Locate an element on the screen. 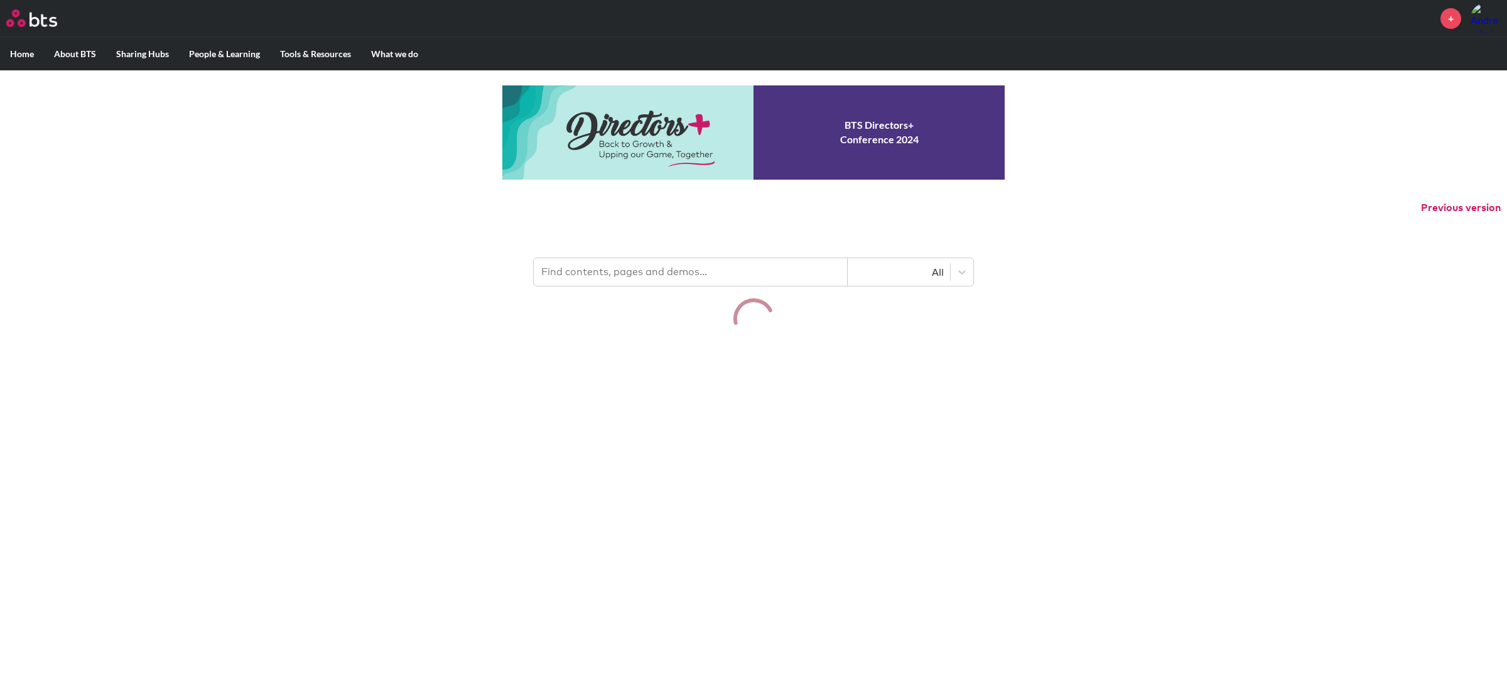 This screenshot has height=696, width=1507. a: Go home is located at coordinates (43, 18).